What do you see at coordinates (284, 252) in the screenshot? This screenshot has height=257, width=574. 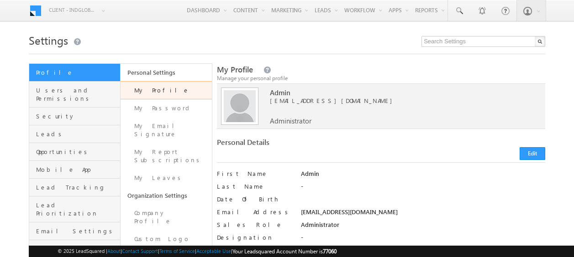 I see `span: Your Leadsquared Account Number is` at bounding box center [284, 252].